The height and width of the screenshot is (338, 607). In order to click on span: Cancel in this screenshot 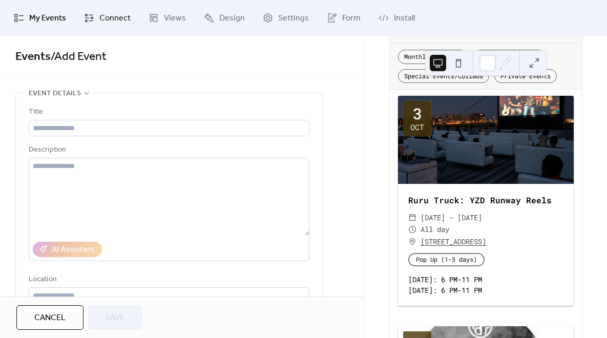, I will do `click(50, 318)`.